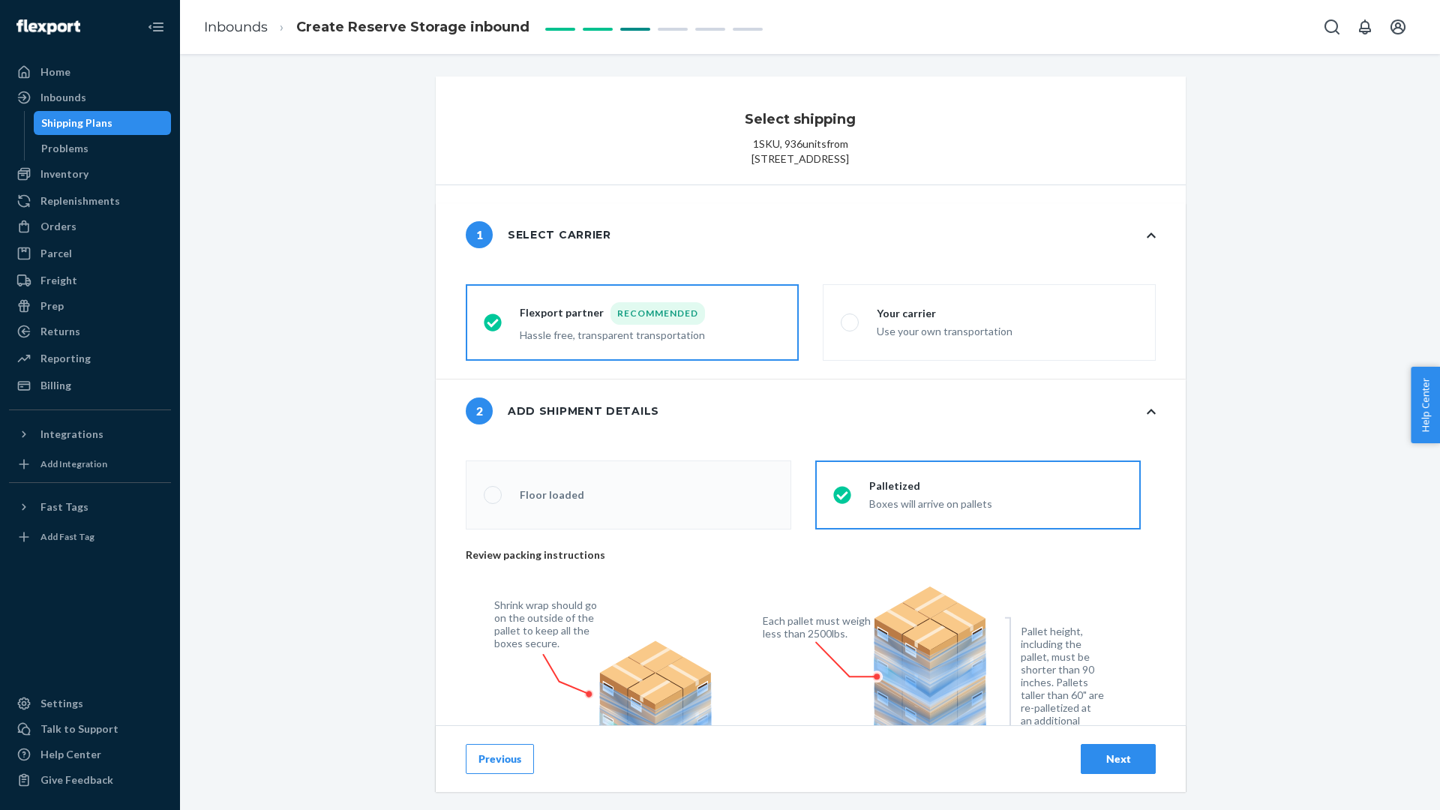 The width and height of the screenshot is (1440, 810). I want to click on div: Freight, so click(59, 281).